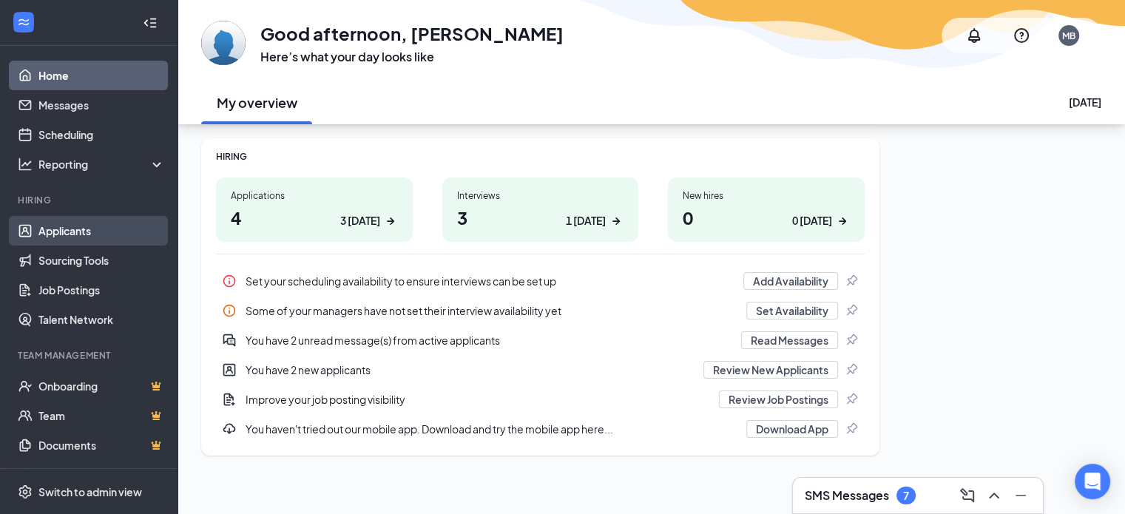 This screenshot has height=514, width=1125. Describe the element at coordinates (540, 370) in the screenshot. I see `a: UserEntityYou have 2 new applicantsReview New ApplicantsPin` at that location.